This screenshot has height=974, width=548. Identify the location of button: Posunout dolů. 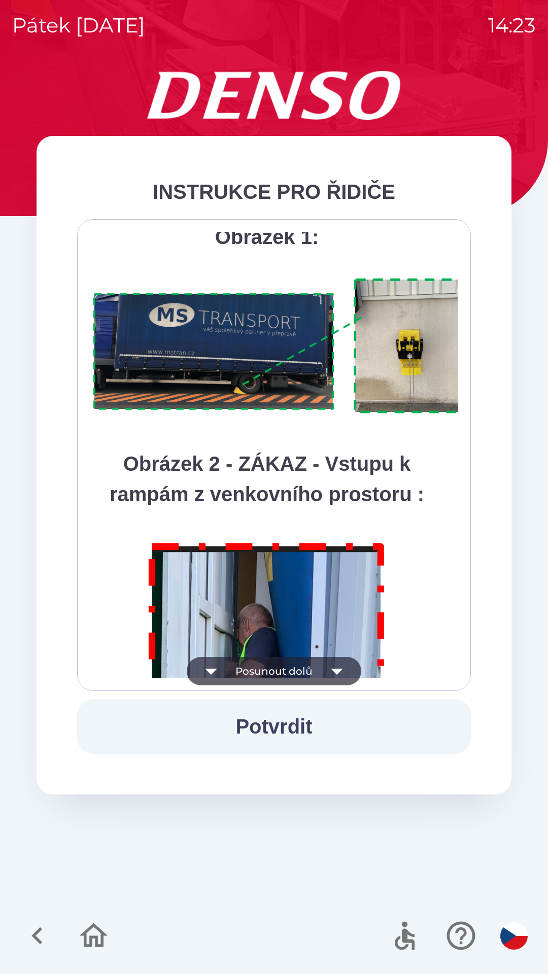
(274, 671).